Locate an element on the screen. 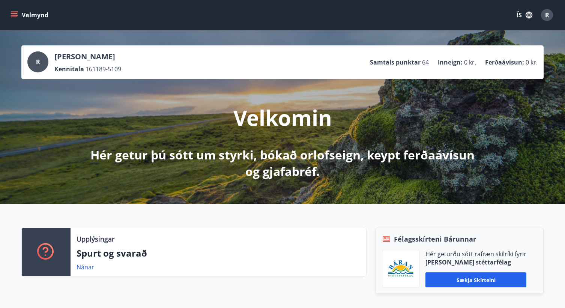 This screenshot has height=308, width=565. p: Ferðaávísun : is located at coordinates (504, 62).